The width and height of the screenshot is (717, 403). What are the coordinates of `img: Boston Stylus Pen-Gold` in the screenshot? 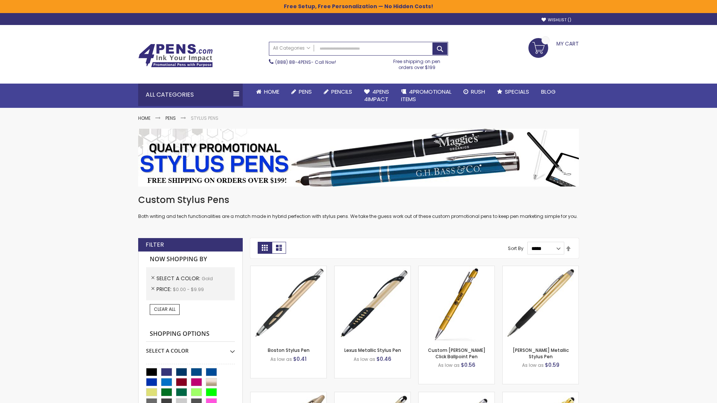 It's located at (288, 304).